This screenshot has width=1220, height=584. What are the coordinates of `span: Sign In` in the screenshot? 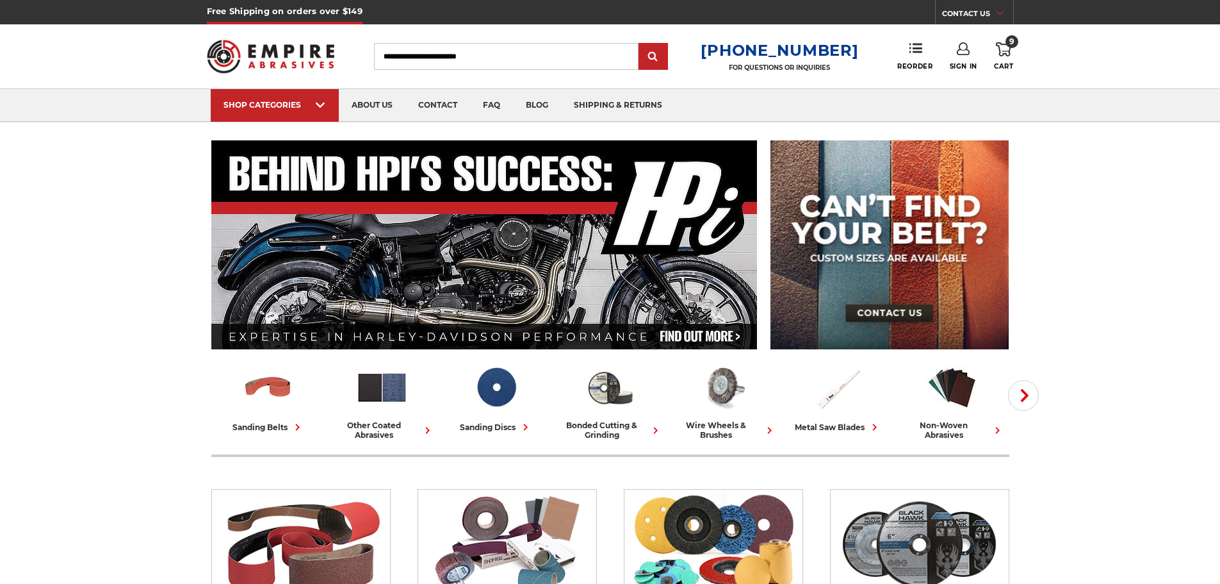 It's located at (963, 66).